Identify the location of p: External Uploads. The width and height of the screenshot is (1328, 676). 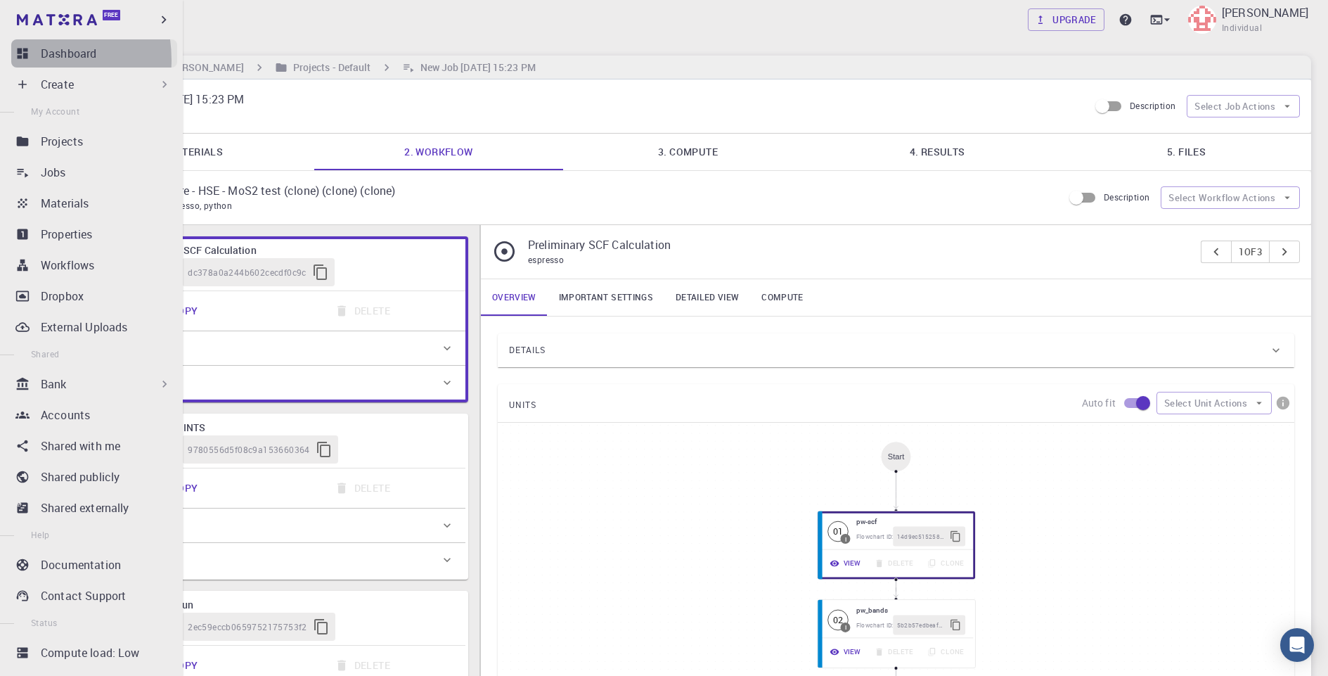
(84, 327).